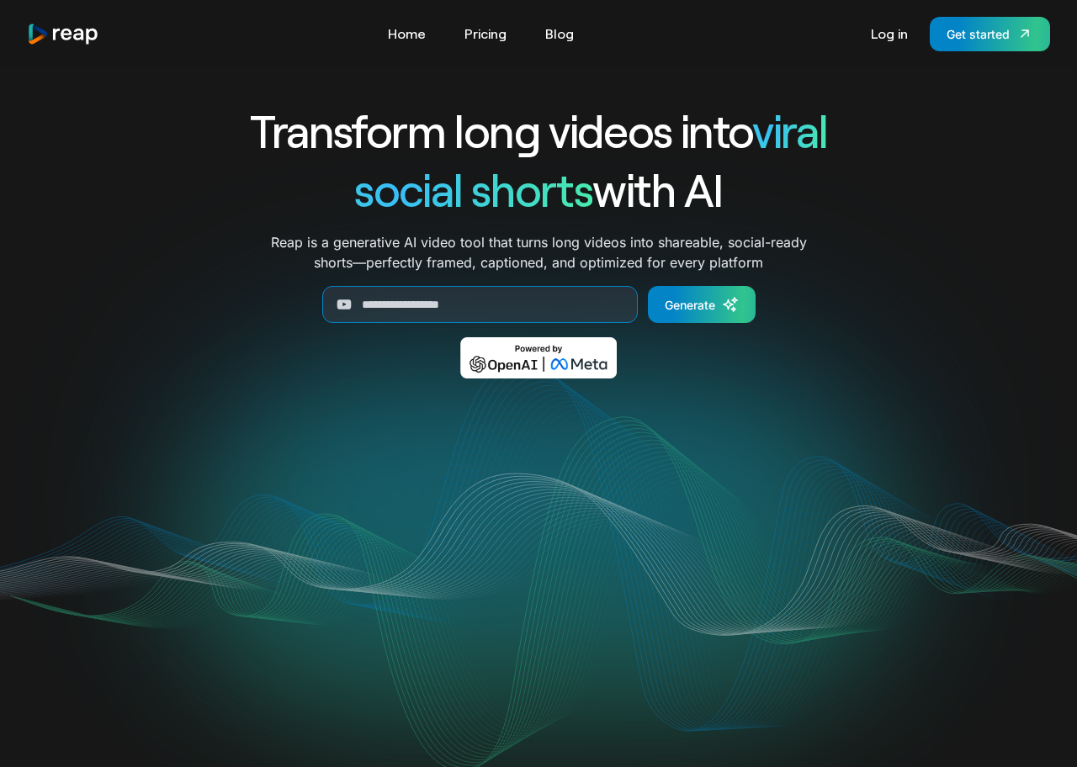 The height and width of the screenshot is (767, 1077). Describe the element at coordinates (701, 304) in the screenshot. I see `a: Generate` at that location.